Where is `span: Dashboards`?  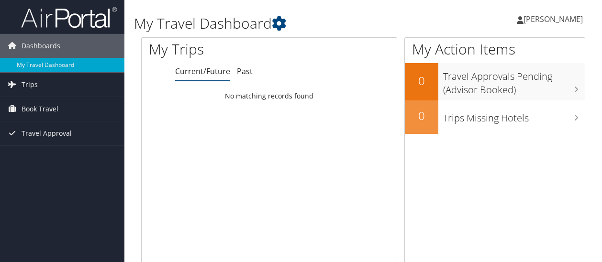 span: Dashboards is located at coordinates (41, 46).